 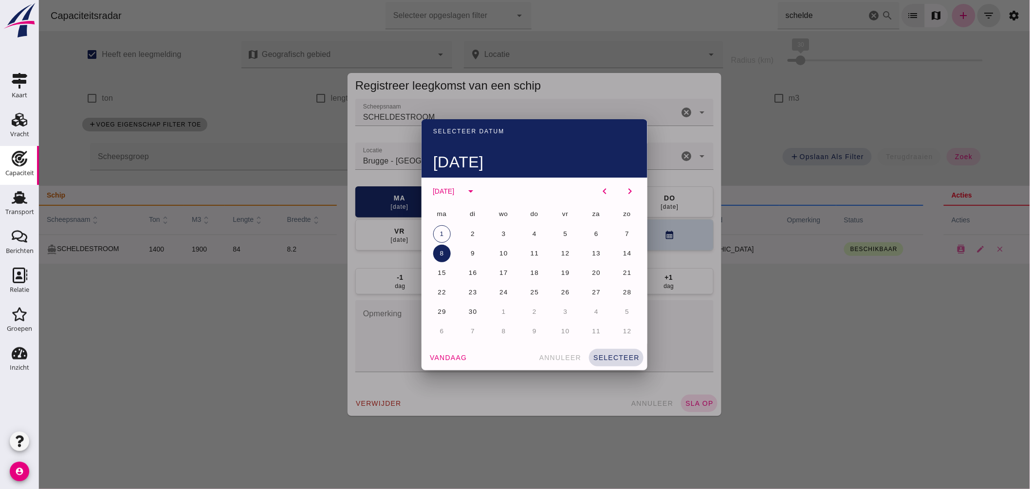 What do you see at coordinates (566, 191) in the screenshot?
I see `i: chevron_left` at bounding box center [566, 191].